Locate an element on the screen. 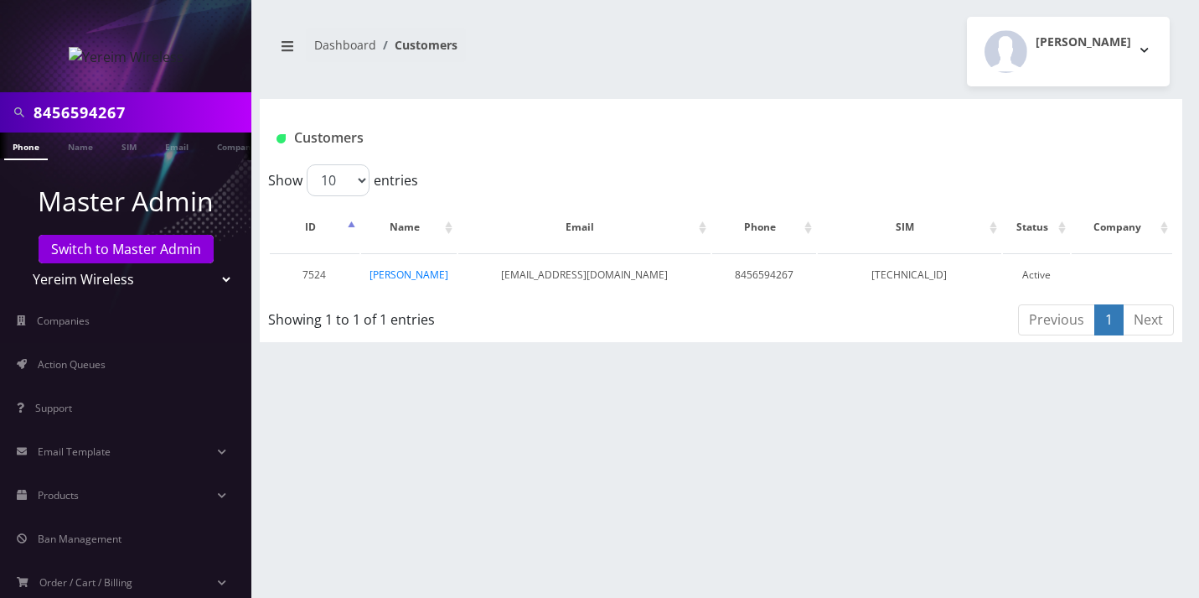 The width and height of the screenshot is (1199, 598). th: SIM: activate to sort column ascending is located at coordinates (909, 227).